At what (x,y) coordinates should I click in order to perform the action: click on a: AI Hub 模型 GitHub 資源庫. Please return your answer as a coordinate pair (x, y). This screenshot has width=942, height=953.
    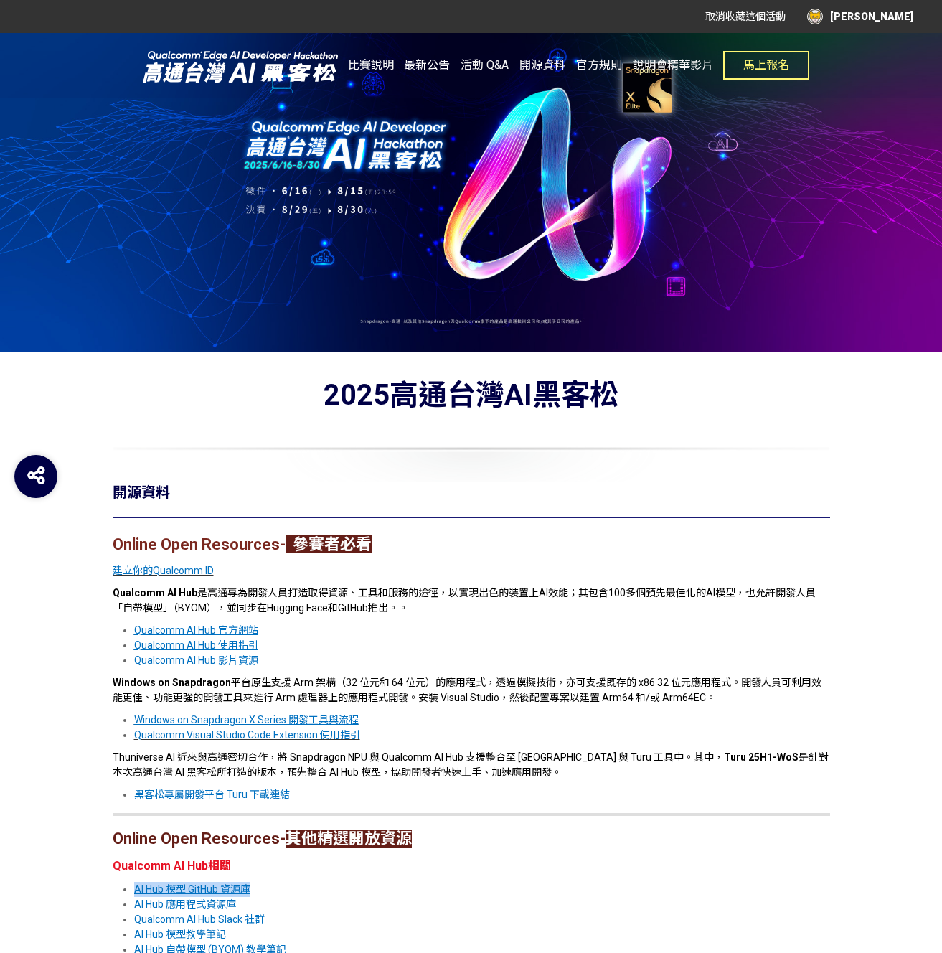
    Looking at the image, I should click on (192, 889).